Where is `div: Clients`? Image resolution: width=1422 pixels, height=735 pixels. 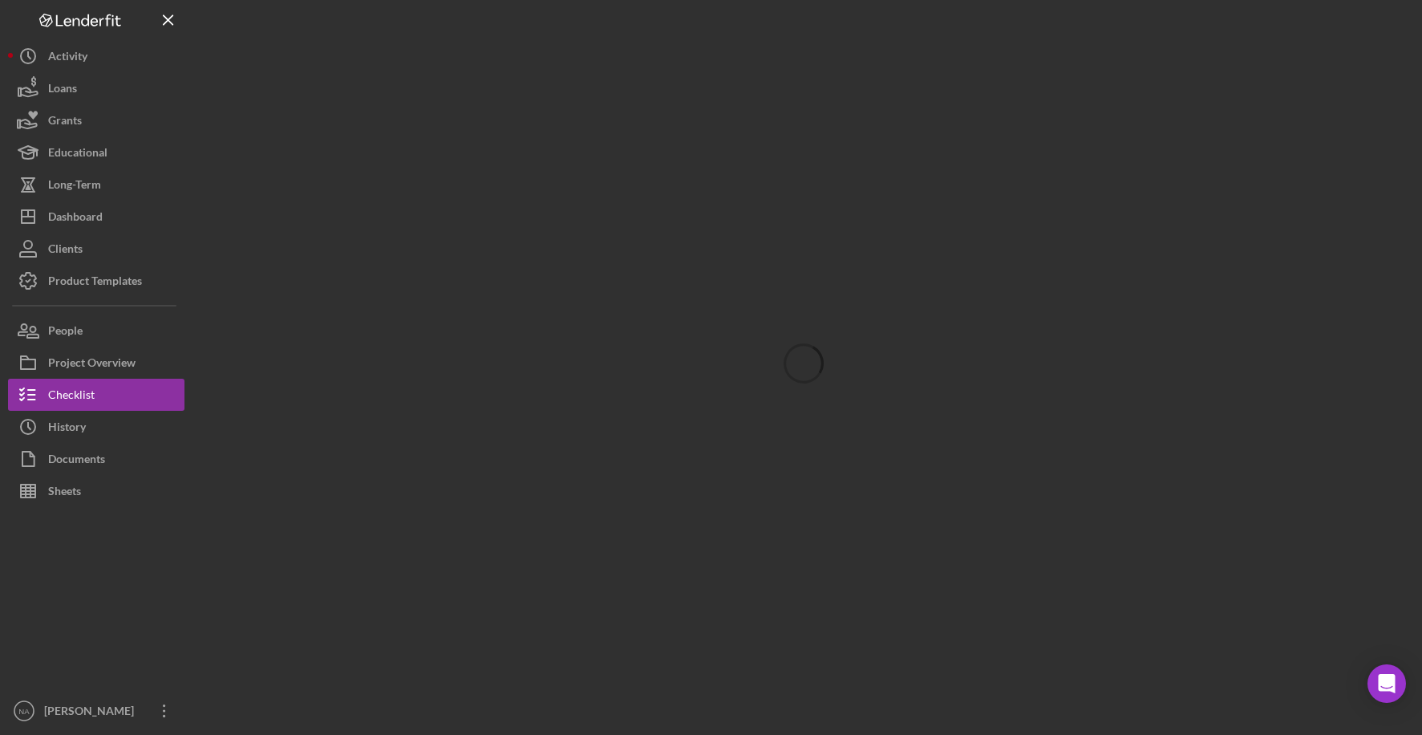
div: Clients is located at coordinates (65, 250).